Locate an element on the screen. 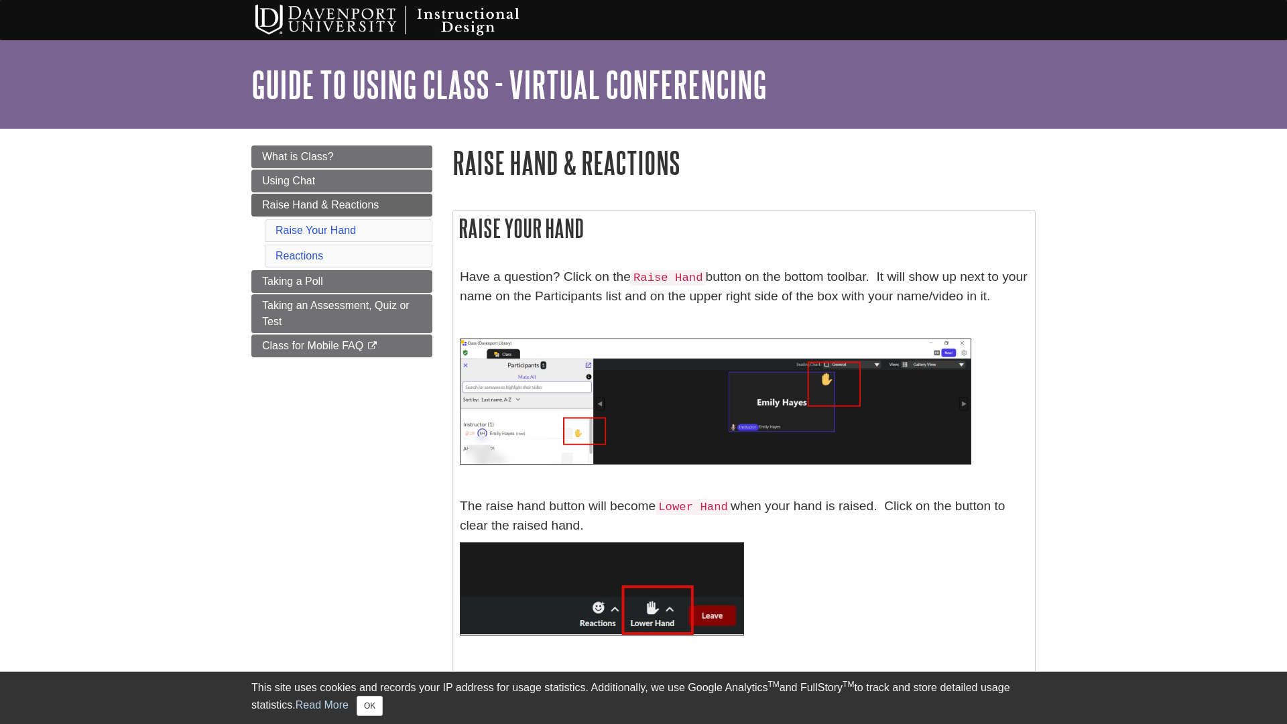  button: Close is located at coordinates (369, 706).